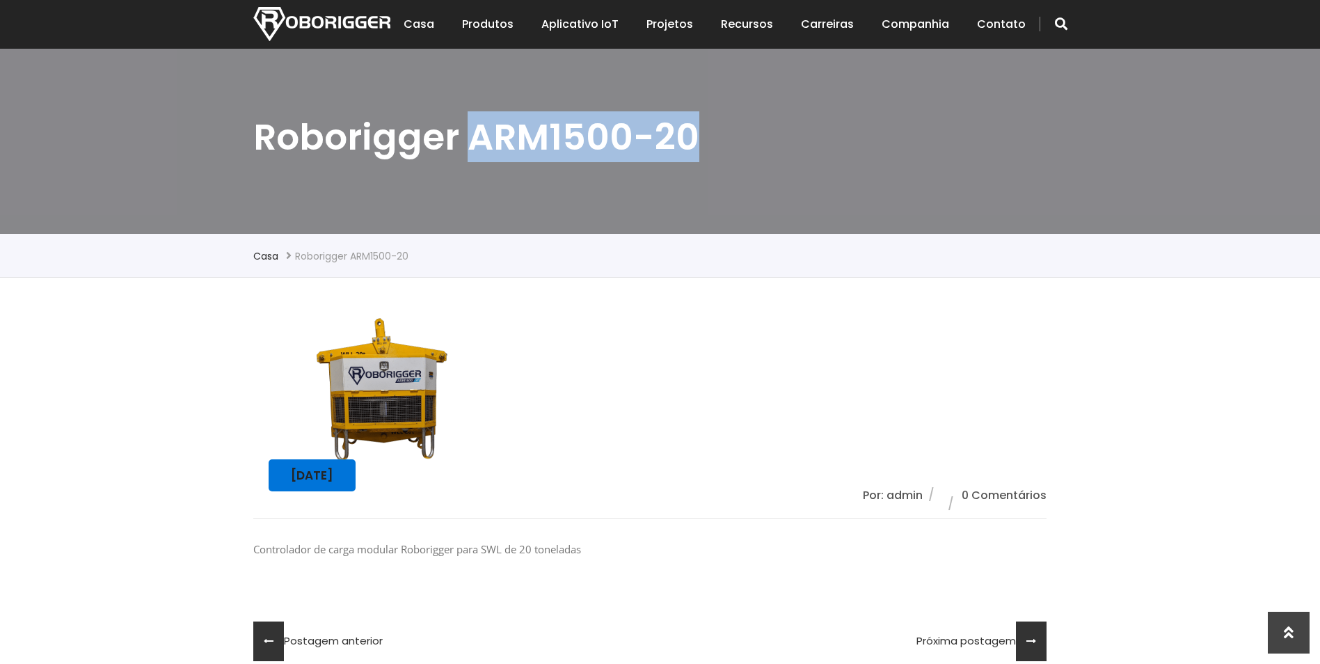 Image resolution: width=1320 pixels, height=664 pixels. What do you see at coordinates (827, 24) in the screenshot?
I see `a: Carreiras` at bounding box center [827, 24].